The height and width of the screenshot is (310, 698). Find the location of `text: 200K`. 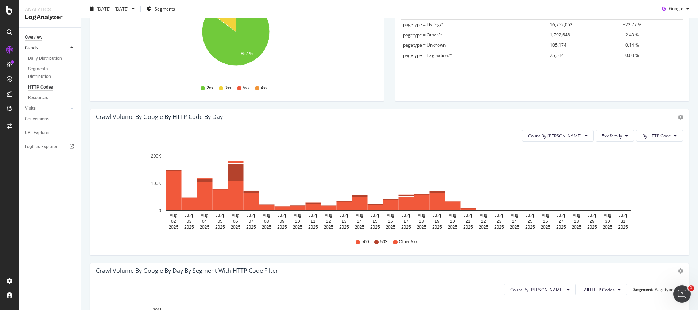

text: 200K is located at coordinates (156, 156).